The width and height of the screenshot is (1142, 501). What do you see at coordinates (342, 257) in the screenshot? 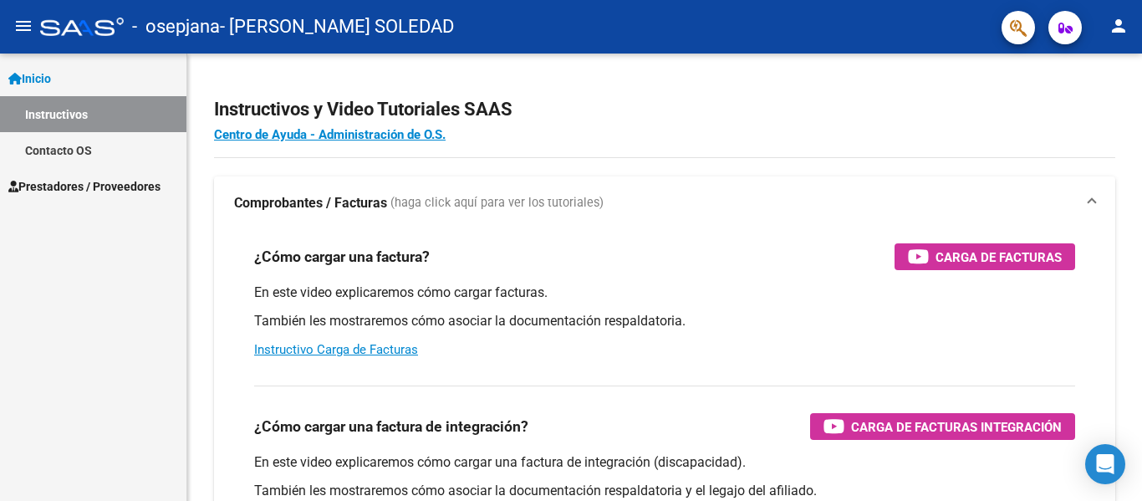
I see `h3: ¿Cómo cargar una factura?` at bounding box center [342, 257].